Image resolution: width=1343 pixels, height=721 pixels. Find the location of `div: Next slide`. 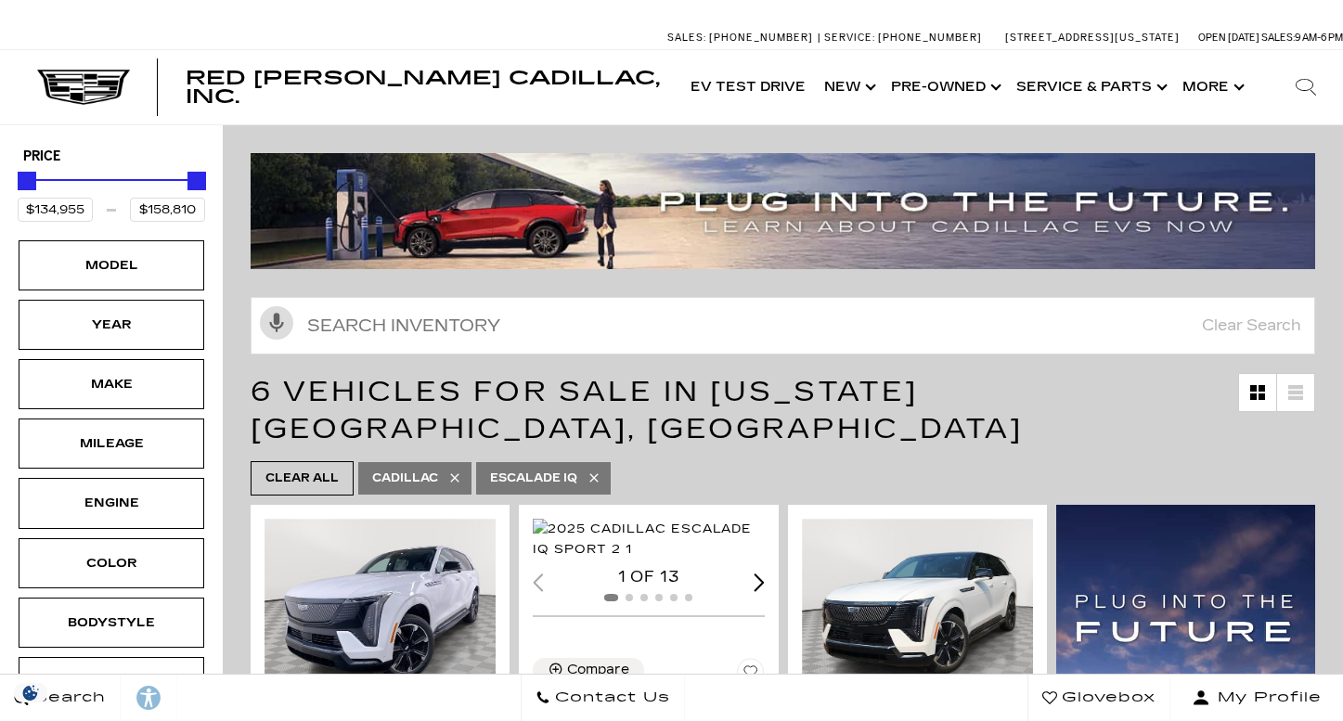

div: Next slide is located at coordinates (759, 582).